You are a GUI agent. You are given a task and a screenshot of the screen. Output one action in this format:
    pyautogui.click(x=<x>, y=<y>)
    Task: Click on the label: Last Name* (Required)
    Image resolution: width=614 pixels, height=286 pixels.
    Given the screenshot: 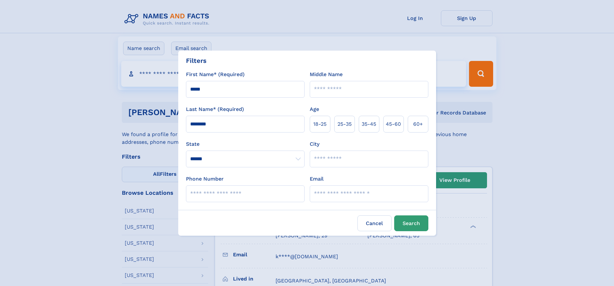 What is the action you would take?
    pyautogui.click(x=215, y=109)
    